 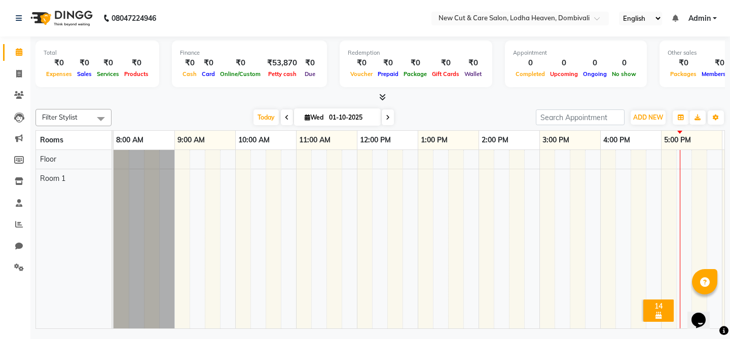 What do you see at coordinates (266, 117) in the screenshot?
I see `span: Today` at bounding box center [266, 117].